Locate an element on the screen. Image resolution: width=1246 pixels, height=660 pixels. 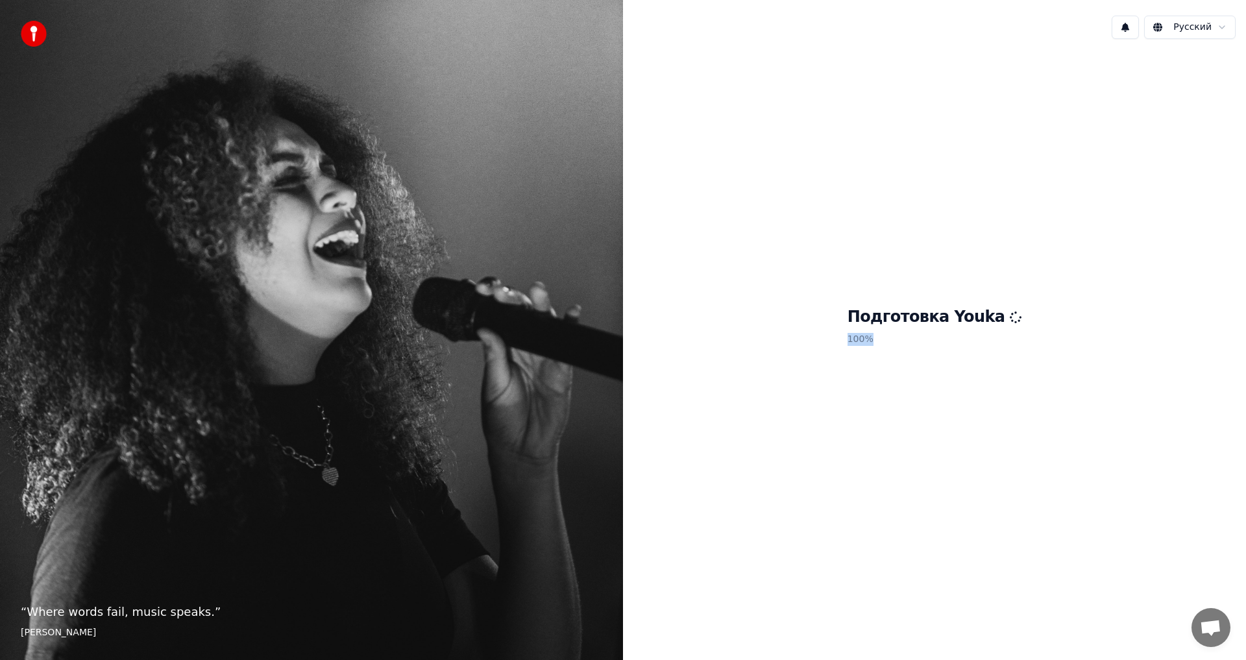
img: youka is located at coordinates (34, 34).